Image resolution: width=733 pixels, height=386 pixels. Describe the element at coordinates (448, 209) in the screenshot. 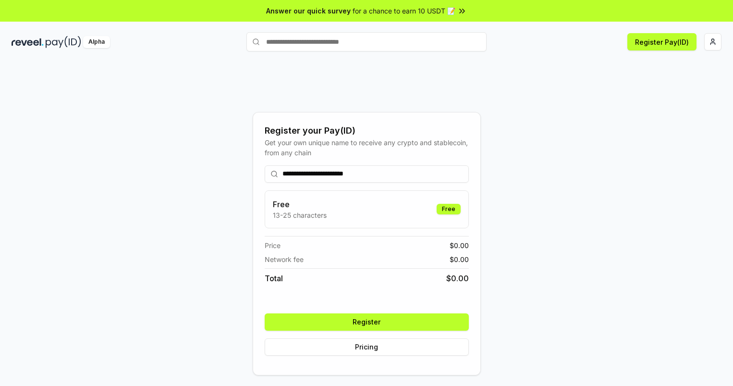

I see `div: Free` at that location.